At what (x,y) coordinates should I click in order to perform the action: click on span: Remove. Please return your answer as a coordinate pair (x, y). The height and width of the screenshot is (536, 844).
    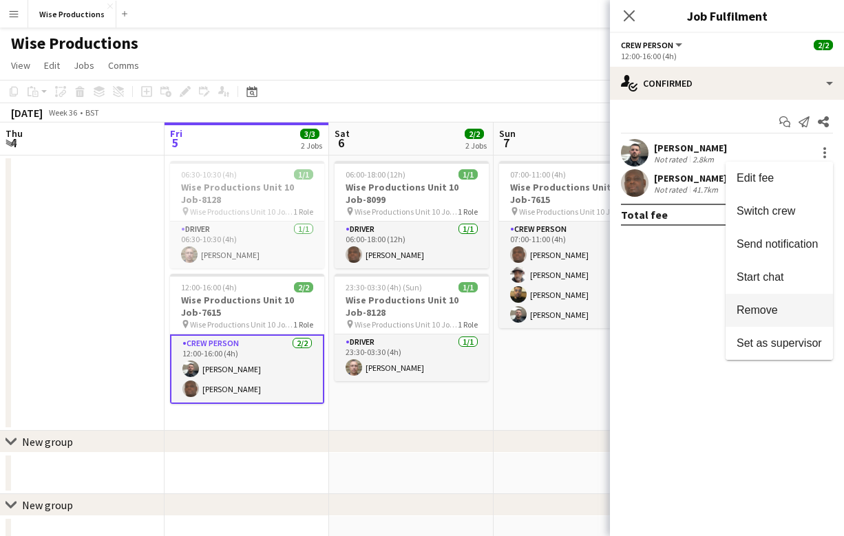
    Looking at the image, I should click on (757, 310).